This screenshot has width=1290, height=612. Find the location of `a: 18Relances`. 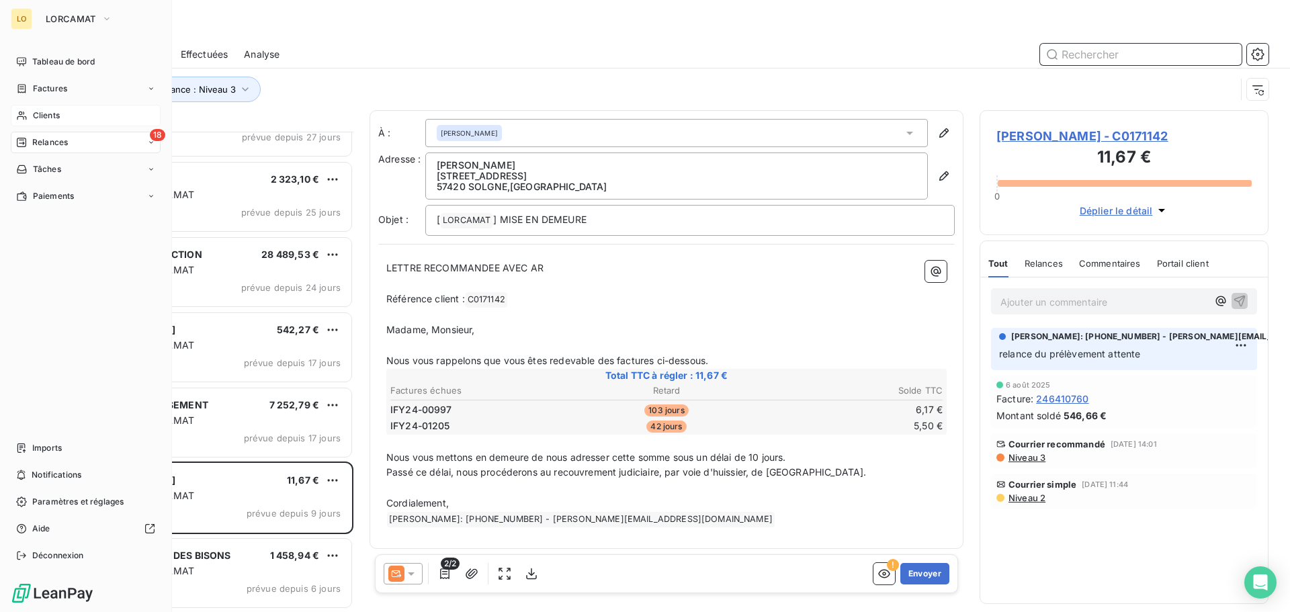

a: 18Relances is located at coordinates (85, 142).